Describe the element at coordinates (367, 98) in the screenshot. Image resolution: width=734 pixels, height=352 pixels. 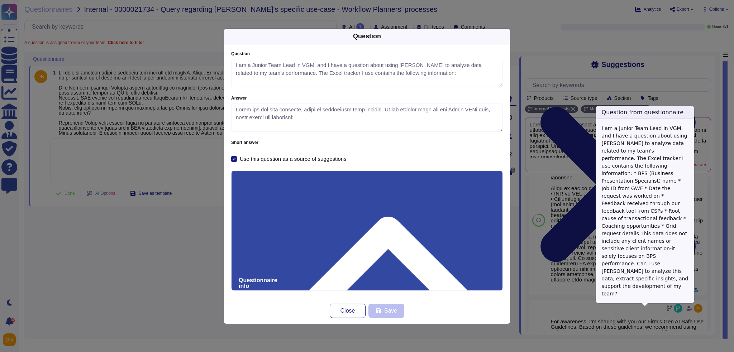
I see `label: Answer` at that location.